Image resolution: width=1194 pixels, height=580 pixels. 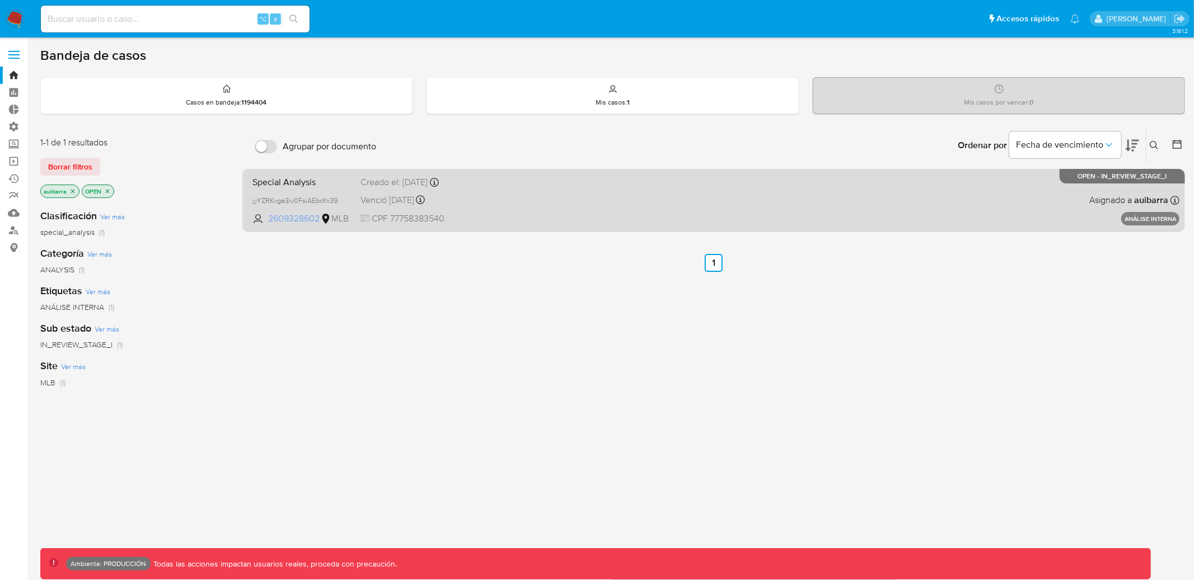 I want to click on a: Salir, so click(x=1179, y=18).